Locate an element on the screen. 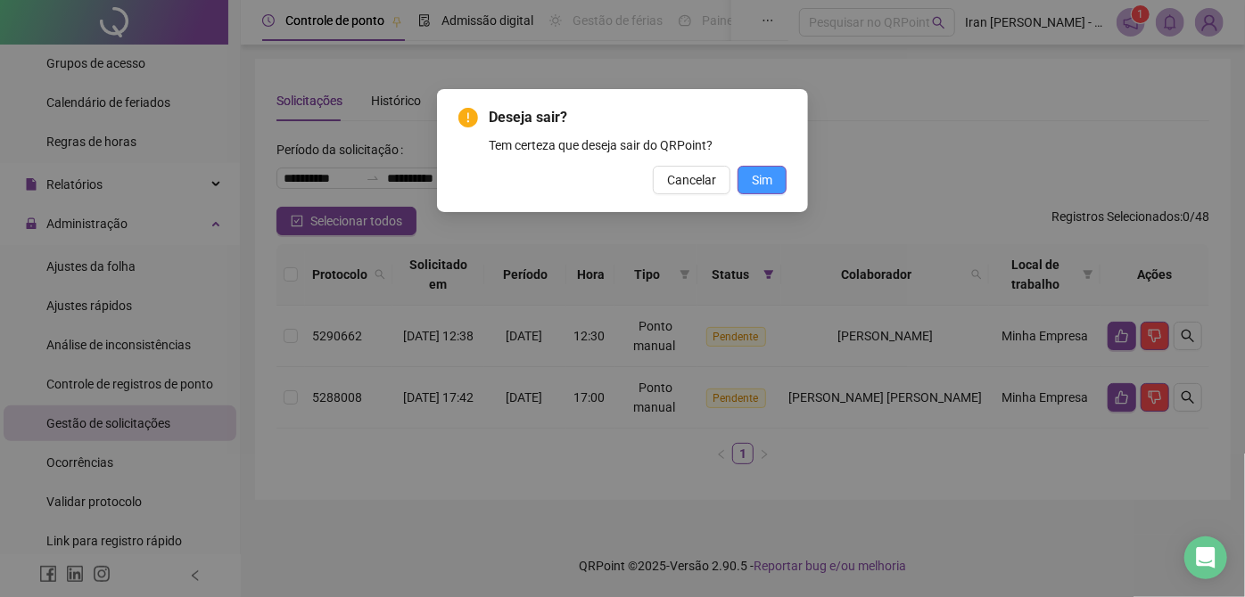 Image resolution: width=1245 pixels, height=597 pixels. button: Sim is located at coordinates (762, 180).